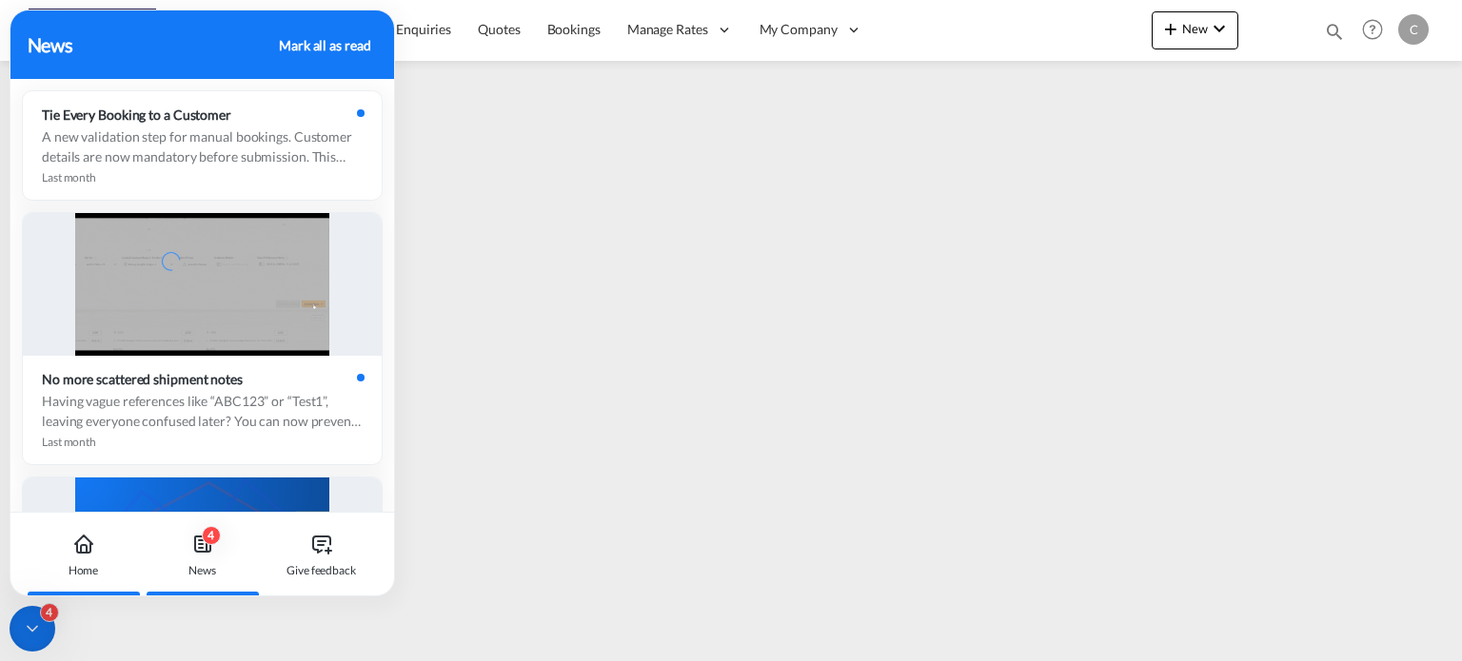 The width and height of the screenshot is (1462, 661). Describe the element at coordinates (798, 29) in the screenshot. I see `span: My Company` at that location.